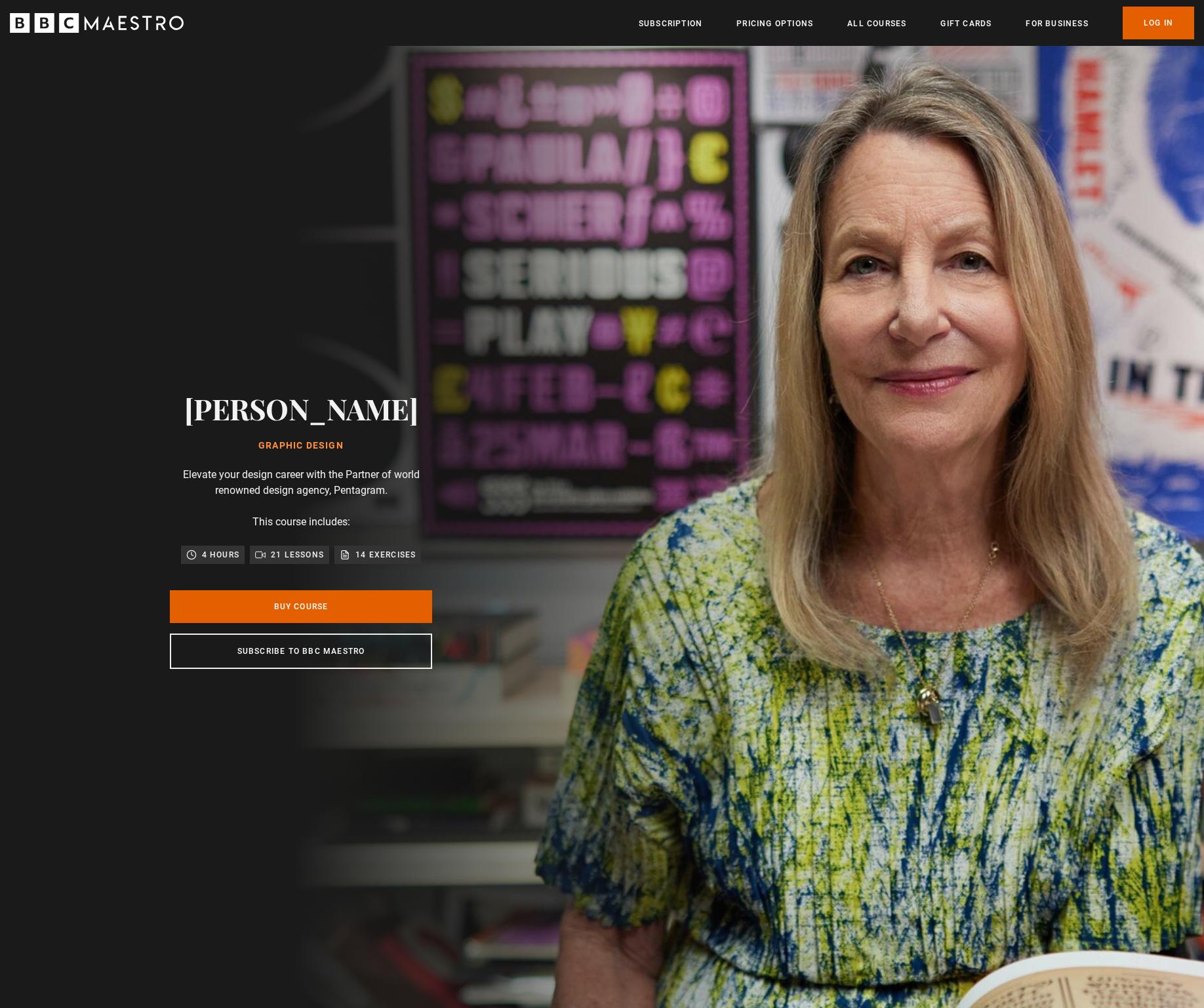  What do you see at coordinates (966, 23) in the screenshot?
I see `a: Gift Cards` at bounding box center [966, 23].